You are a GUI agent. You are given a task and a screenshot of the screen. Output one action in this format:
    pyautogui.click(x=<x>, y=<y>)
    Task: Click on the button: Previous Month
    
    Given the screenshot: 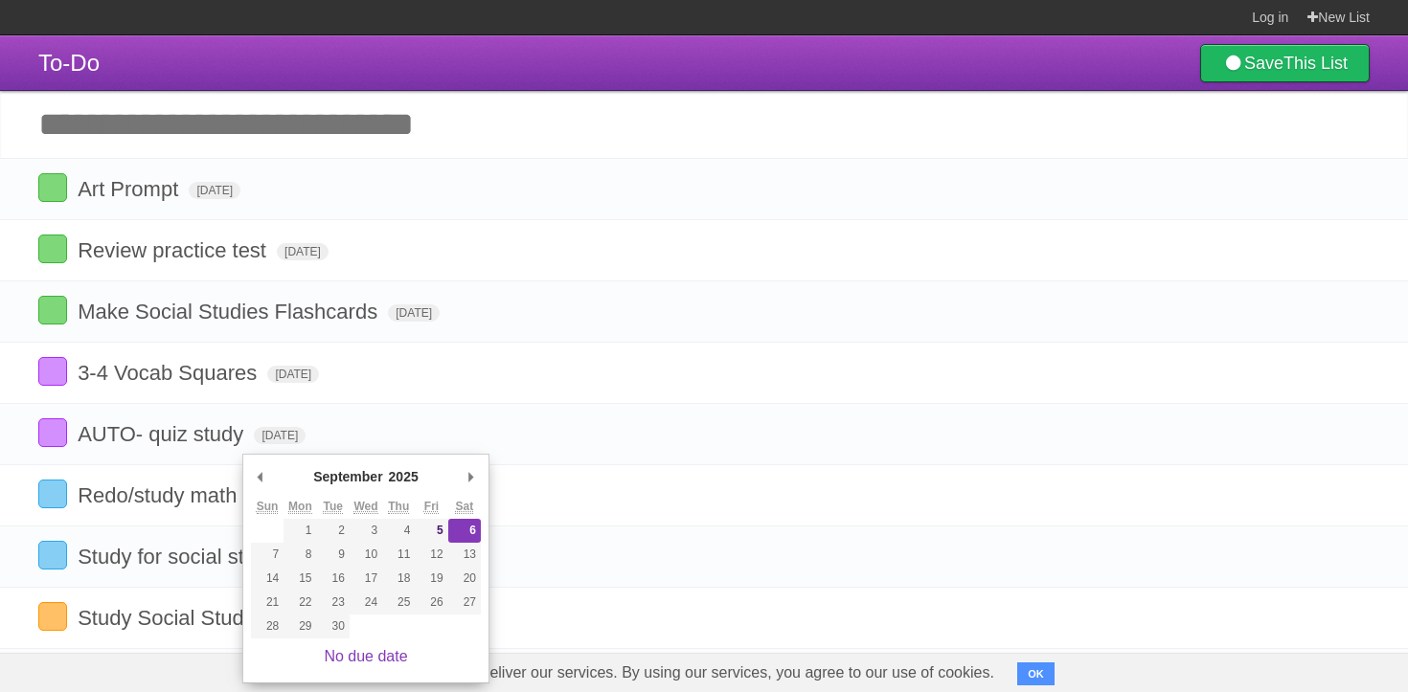 What is the action you would take?
    pyautogui.click(x=260, y=477)
    